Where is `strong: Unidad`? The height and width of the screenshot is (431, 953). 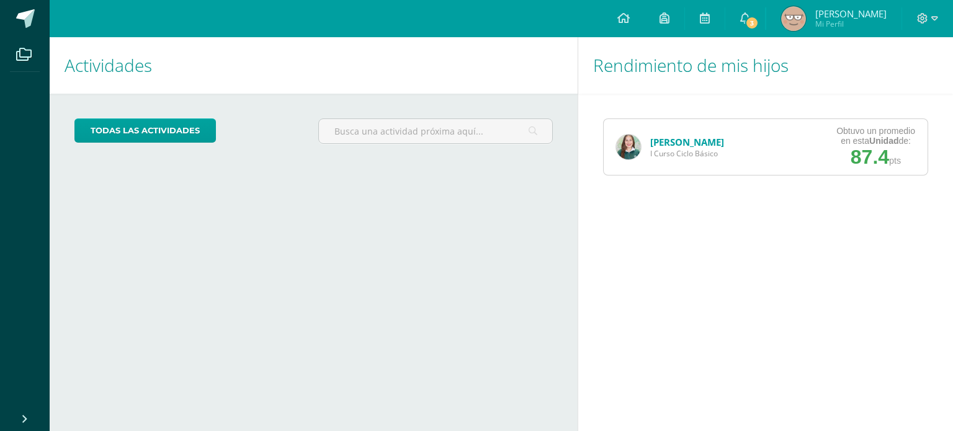 strong: Unidad is located at coordinates (883, 141).